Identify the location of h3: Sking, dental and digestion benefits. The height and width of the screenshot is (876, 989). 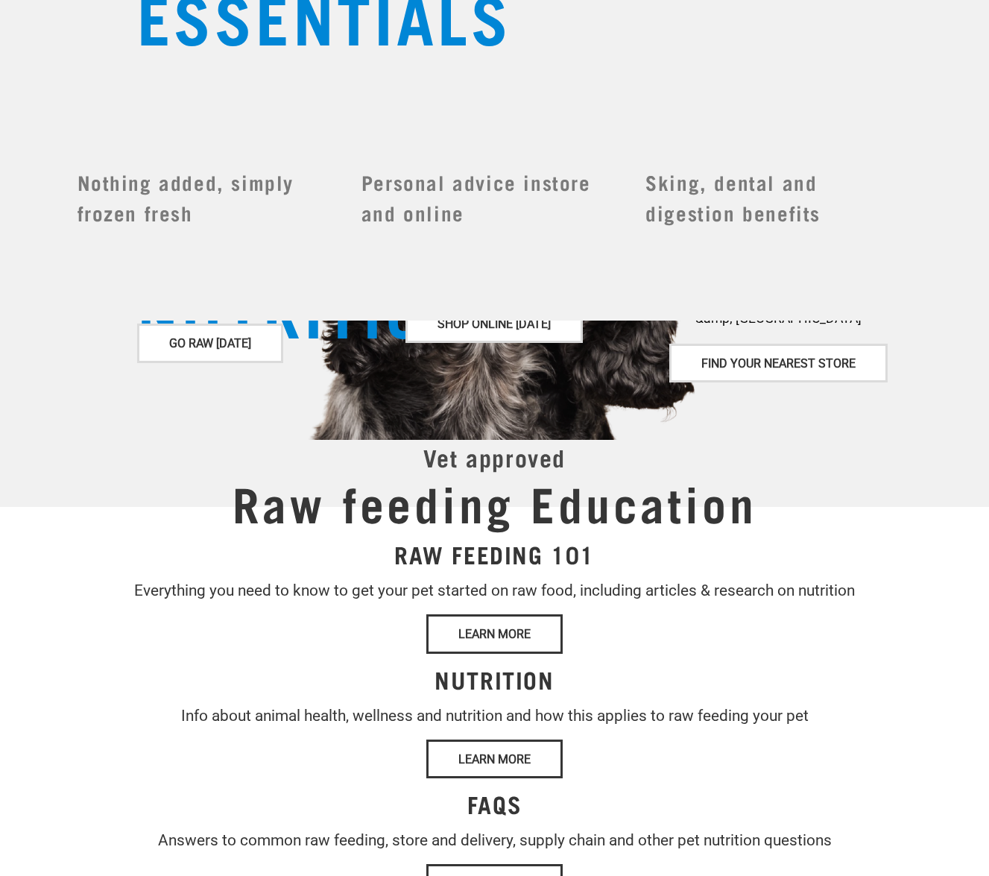
(778, 198).